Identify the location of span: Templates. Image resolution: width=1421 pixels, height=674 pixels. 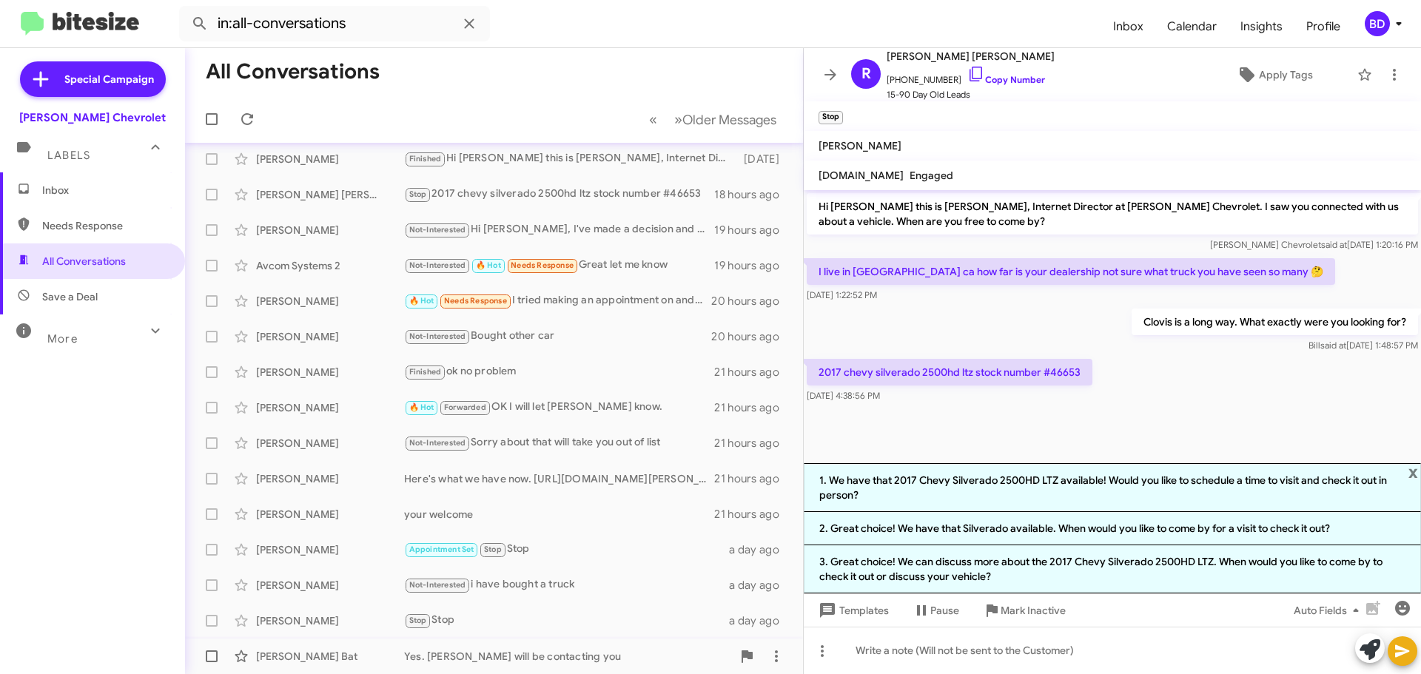
(852, 611).